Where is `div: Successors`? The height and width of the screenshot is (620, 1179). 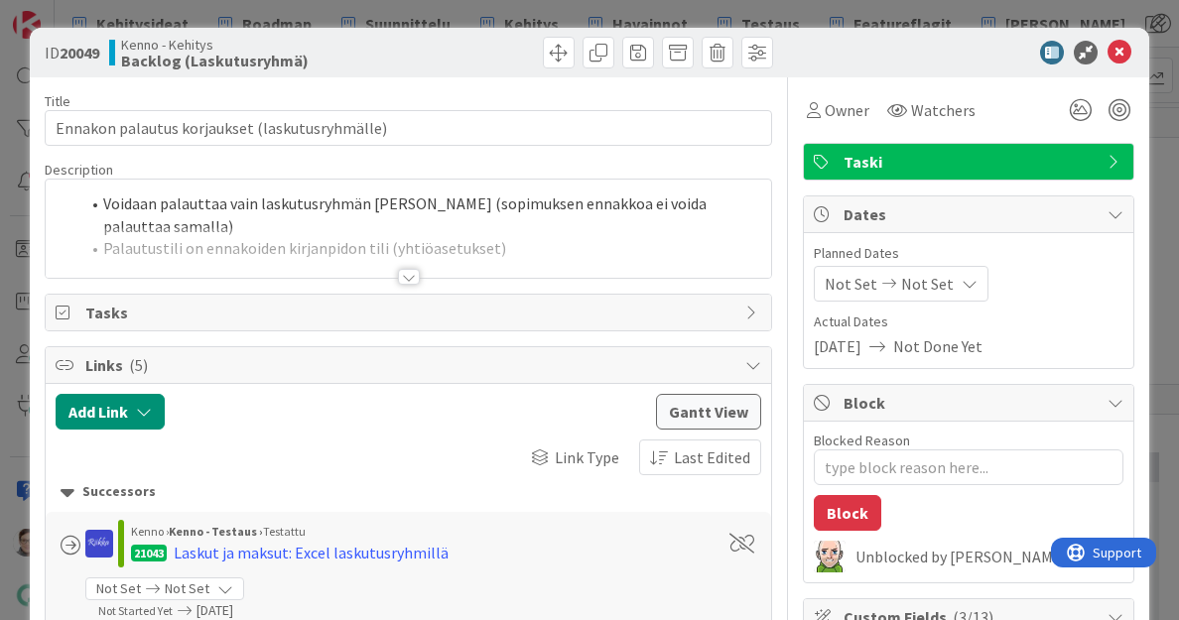
div: Successors is located at coordinates (409, 492).